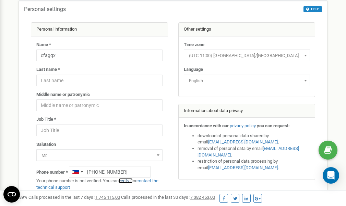 The width and height of the screenshot is (346, 206). Describe the element at coordinates (100, 184) in the screenshot. I see `p: Your phone number is not verified. You can or` at that location.